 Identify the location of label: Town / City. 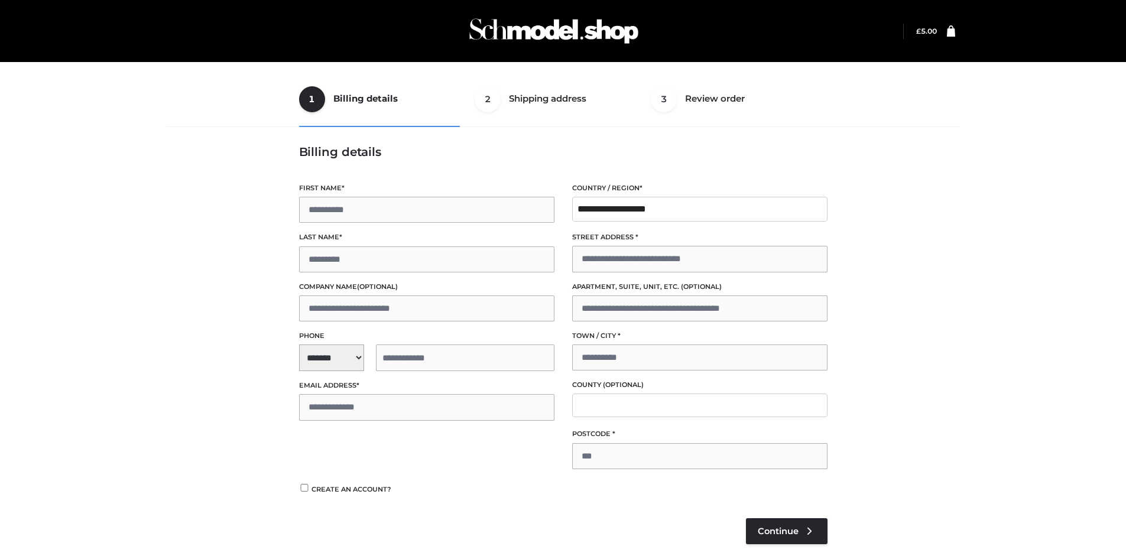
(700, 336).